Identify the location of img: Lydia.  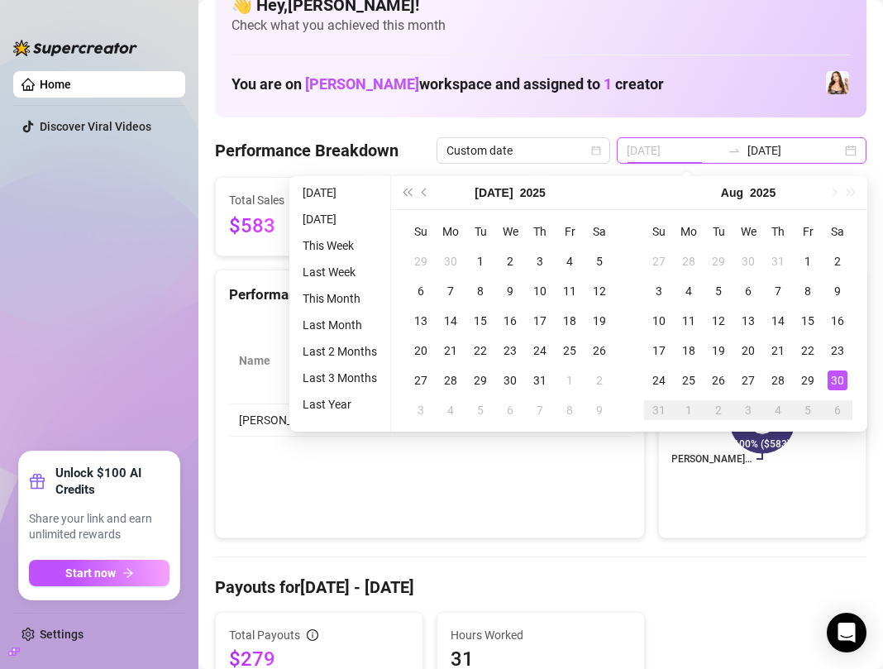
(837, 83).